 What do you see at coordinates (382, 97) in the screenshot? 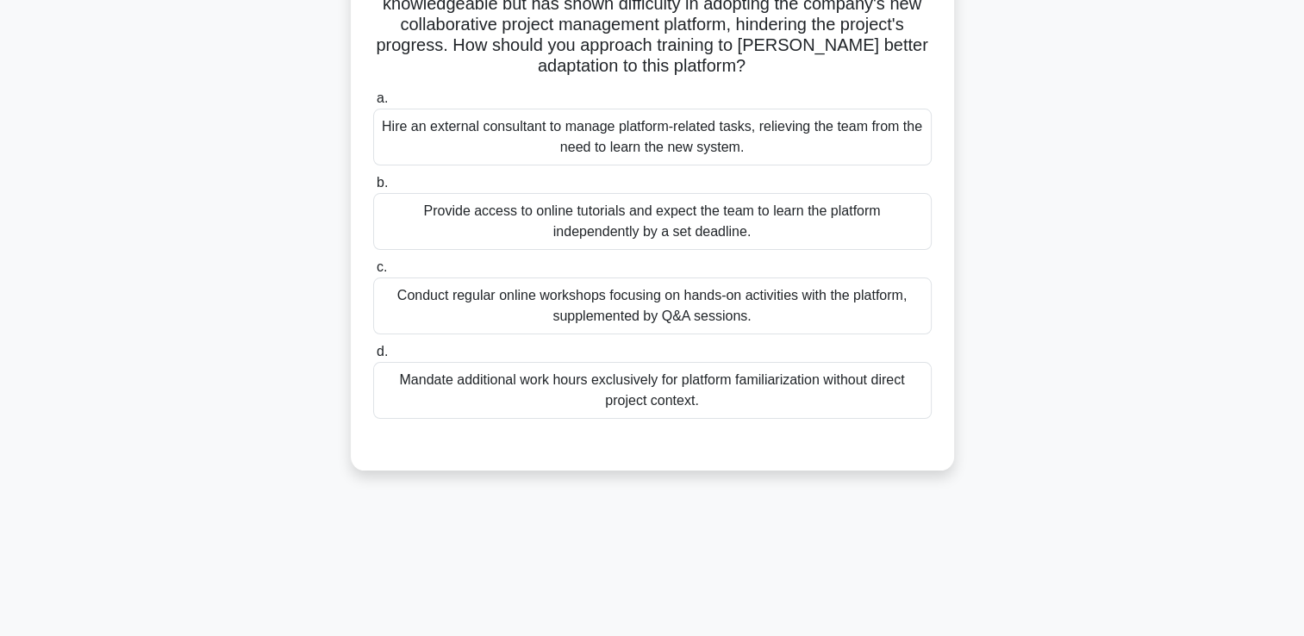
I see `span: a.` at bounding box center [382, 97].